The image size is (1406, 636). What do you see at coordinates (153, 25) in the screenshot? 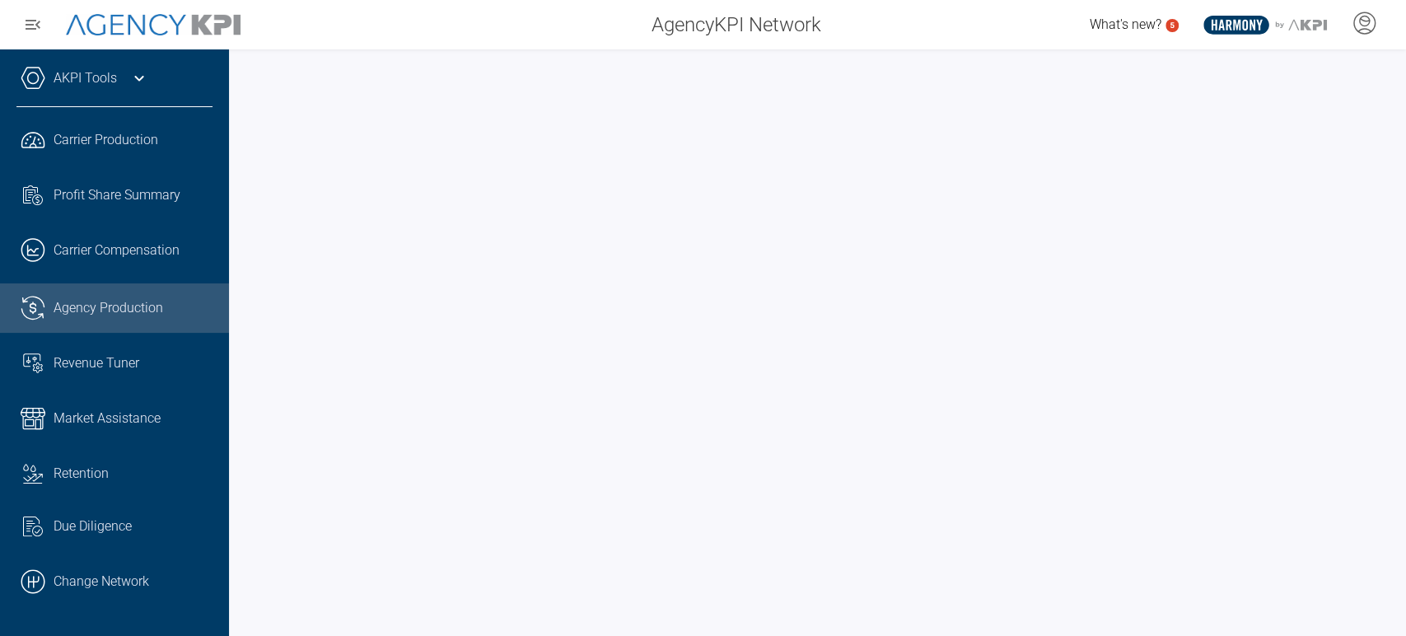
I see `img: AgencyKPI` at bounding box center [153, 25].